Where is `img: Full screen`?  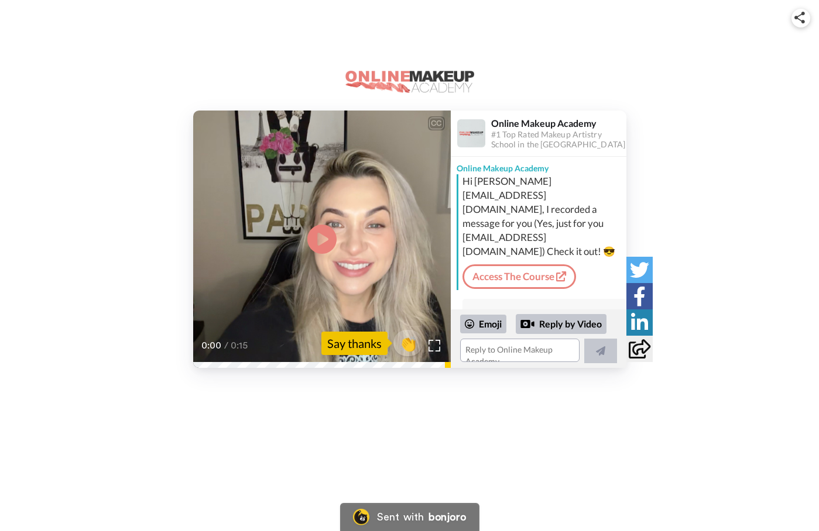
img: Full screen is located at coordinates (434, 346).